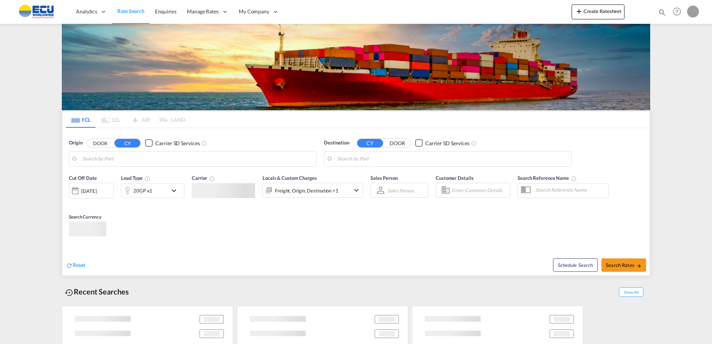 This screenshot has height=344, width=712. I want to click on md-icon: icon-information-outline, so click(147, 179).